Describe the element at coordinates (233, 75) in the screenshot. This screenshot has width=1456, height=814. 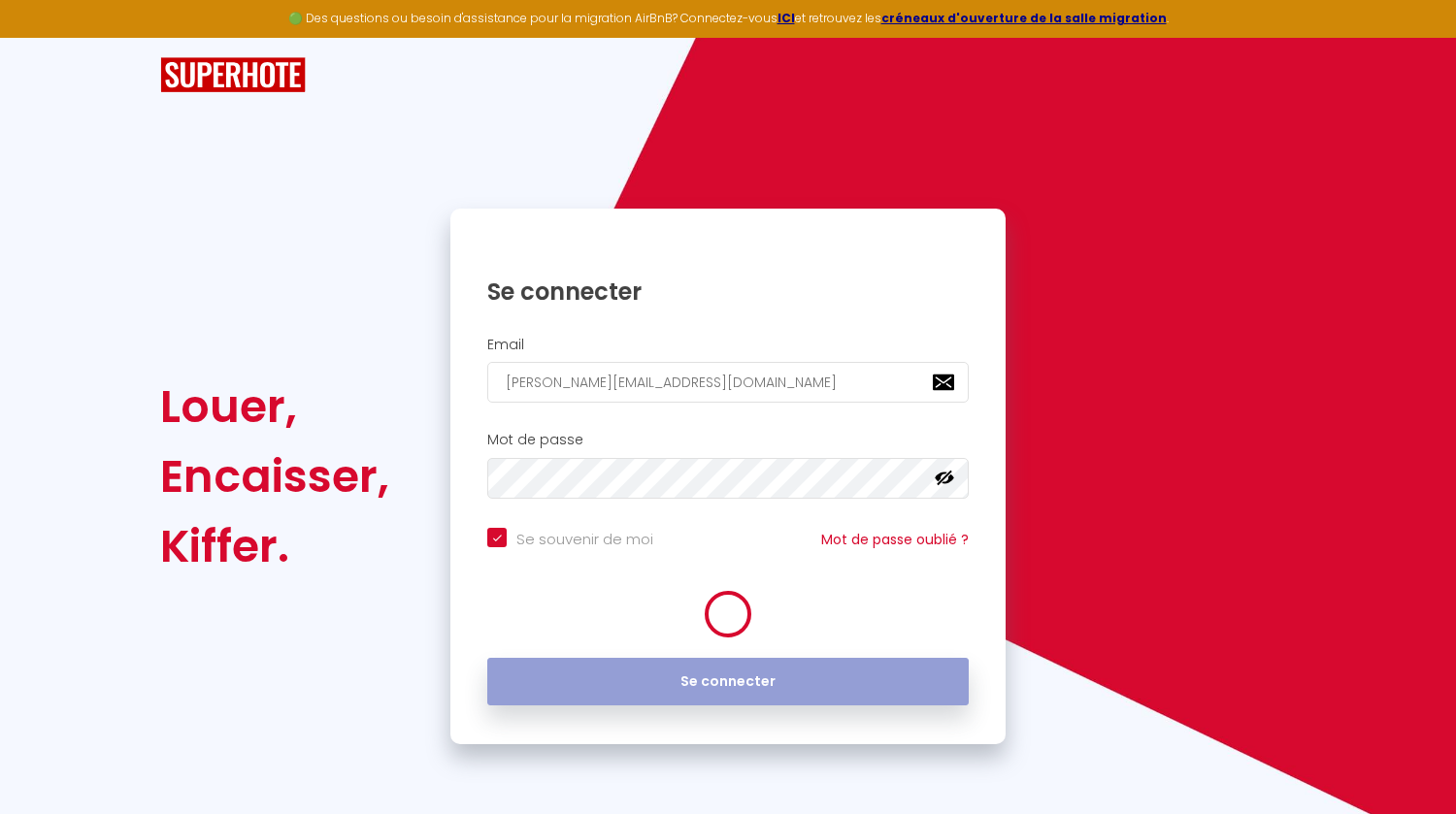
I see `img: SuperHote logo` at that location.